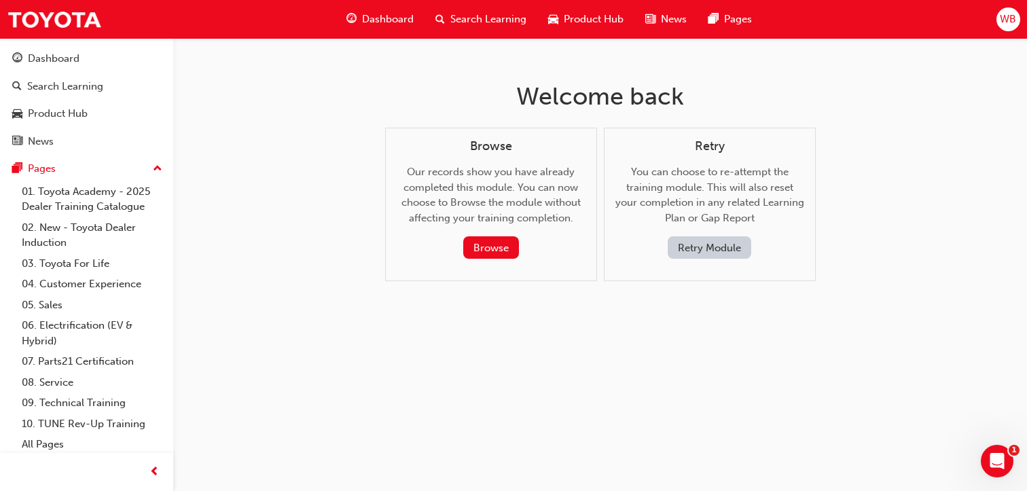 This screenshot has width=1027, height=491. I want to click on button: Retry Module, so click(709, 247).